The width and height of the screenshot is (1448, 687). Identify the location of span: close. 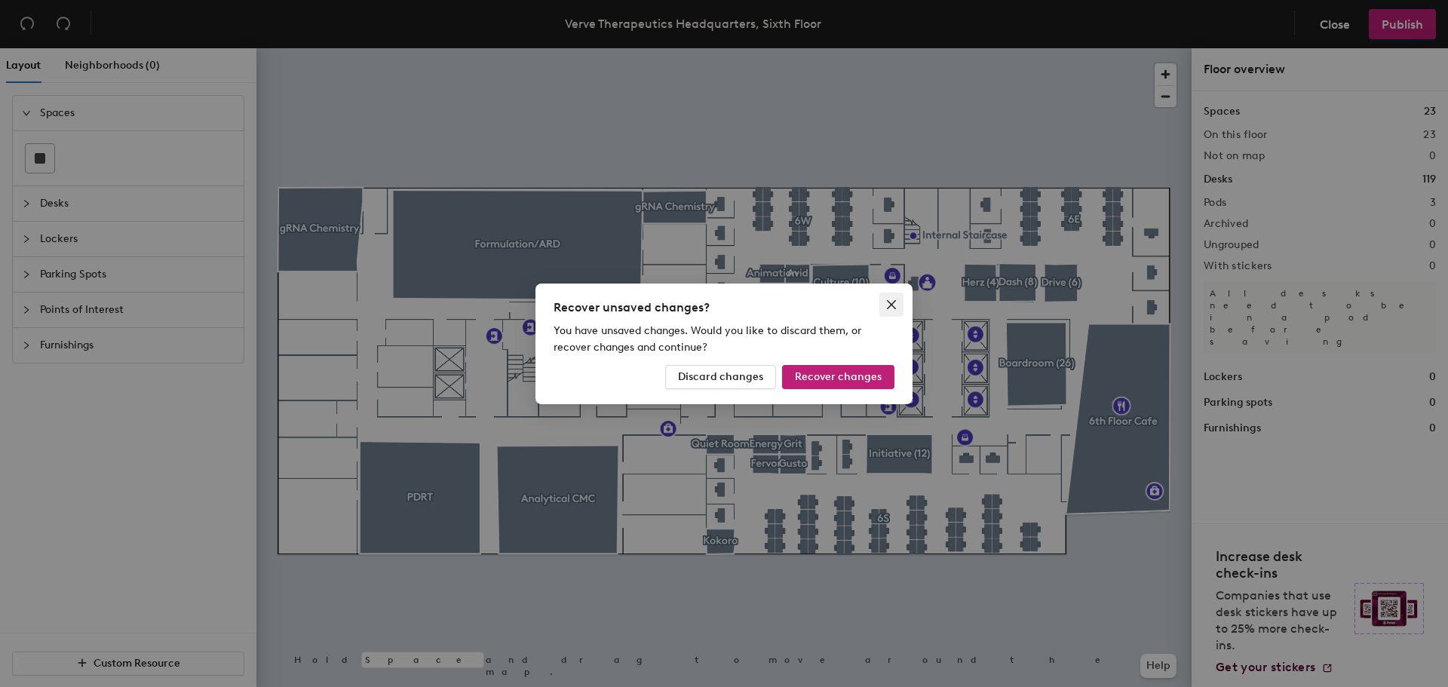
(892, 305).